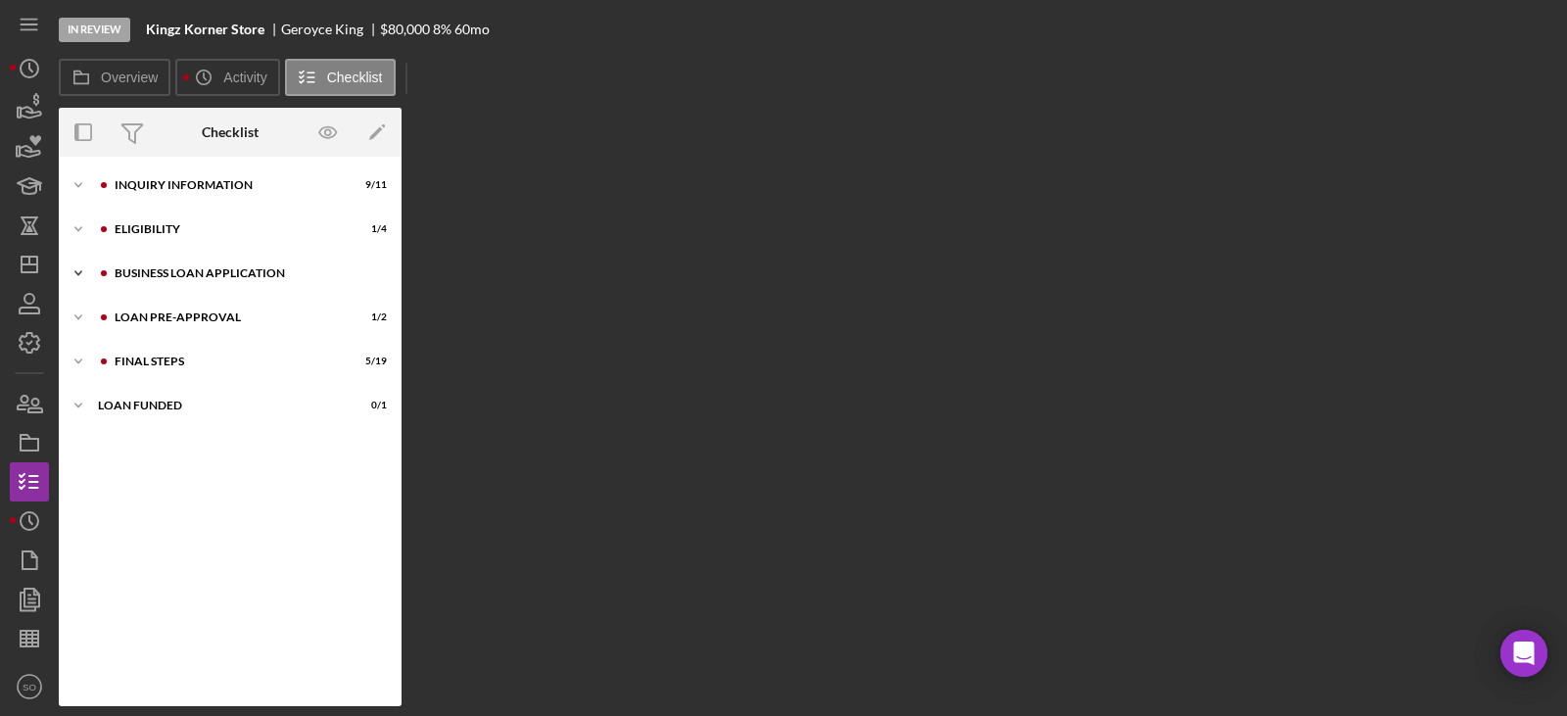  What do you see at coordinates (226, 317) in the screenshot?
I see `div: LOAN PRE-APPROVAL` at bounding box center [226, 317].